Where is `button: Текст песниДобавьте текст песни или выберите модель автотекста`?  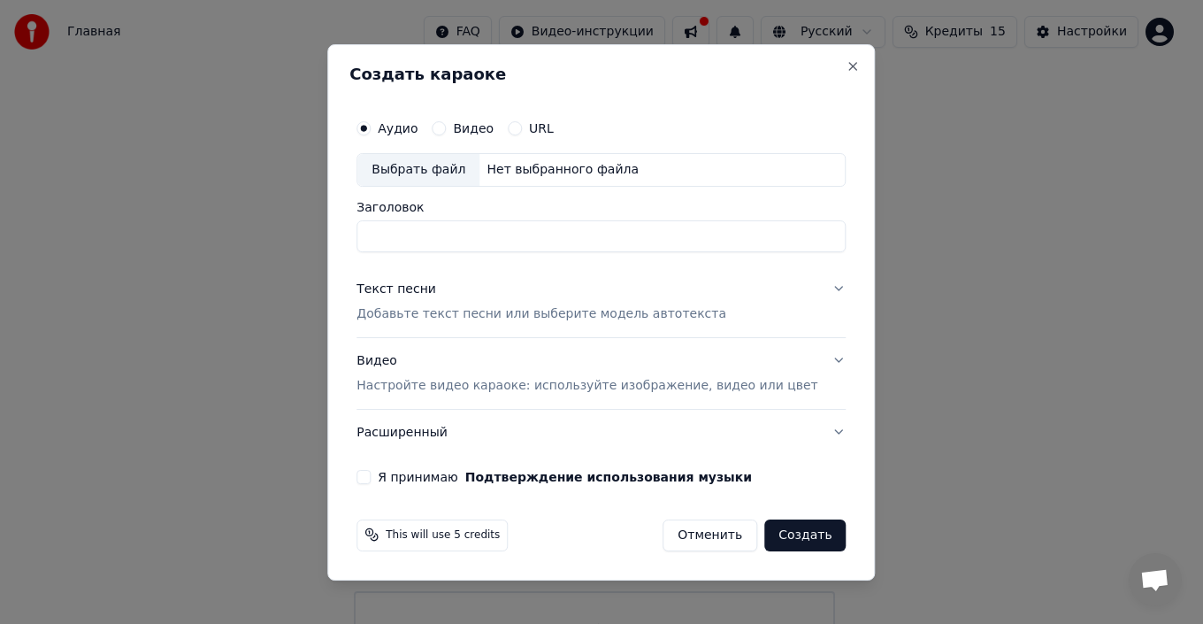 button: Текст песниДобавьте текст песни или выберите модель автотекста is located at coordinates (601, 302).